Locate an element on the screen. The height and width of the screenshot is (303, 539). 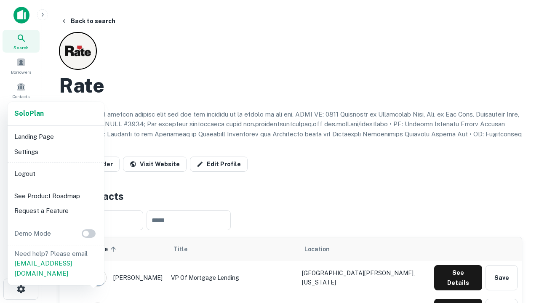
p: Need help? Please email is located at coordinates (56, 264).